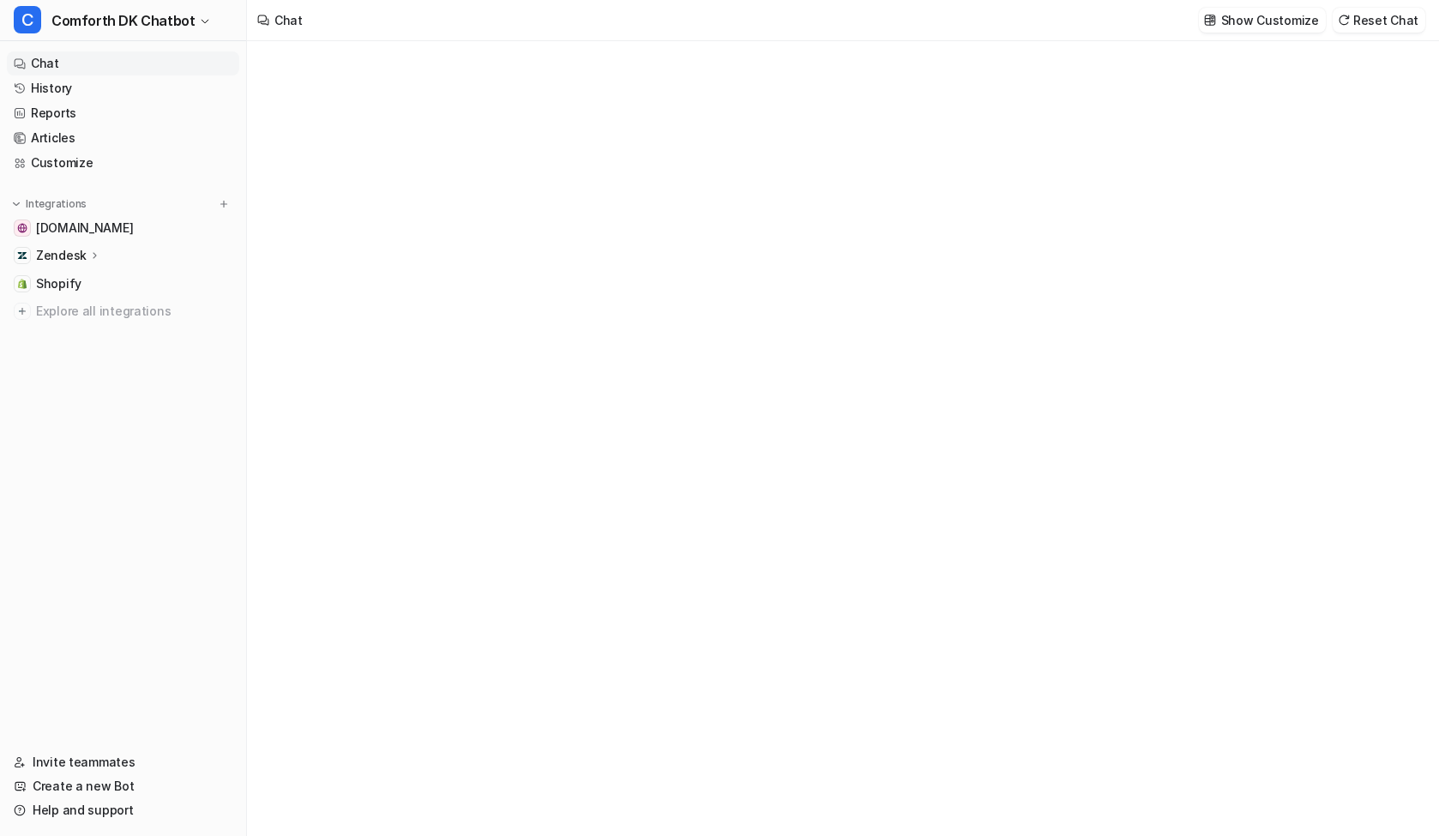 This screenshot has width=1439, height=836. Describe the element at coordinates (123, 138) in the screenshot. I see `a: Articles` at that location.